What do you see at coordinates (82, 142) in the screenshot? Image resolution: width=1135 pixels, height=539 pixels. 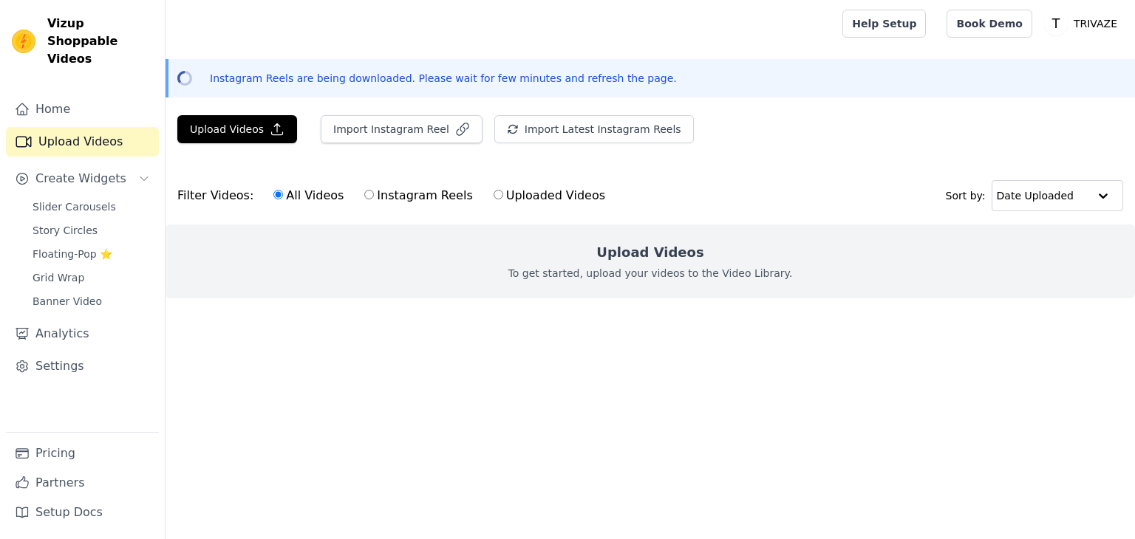 I see `a: Upload Videos` at bounding box center [82, 142].